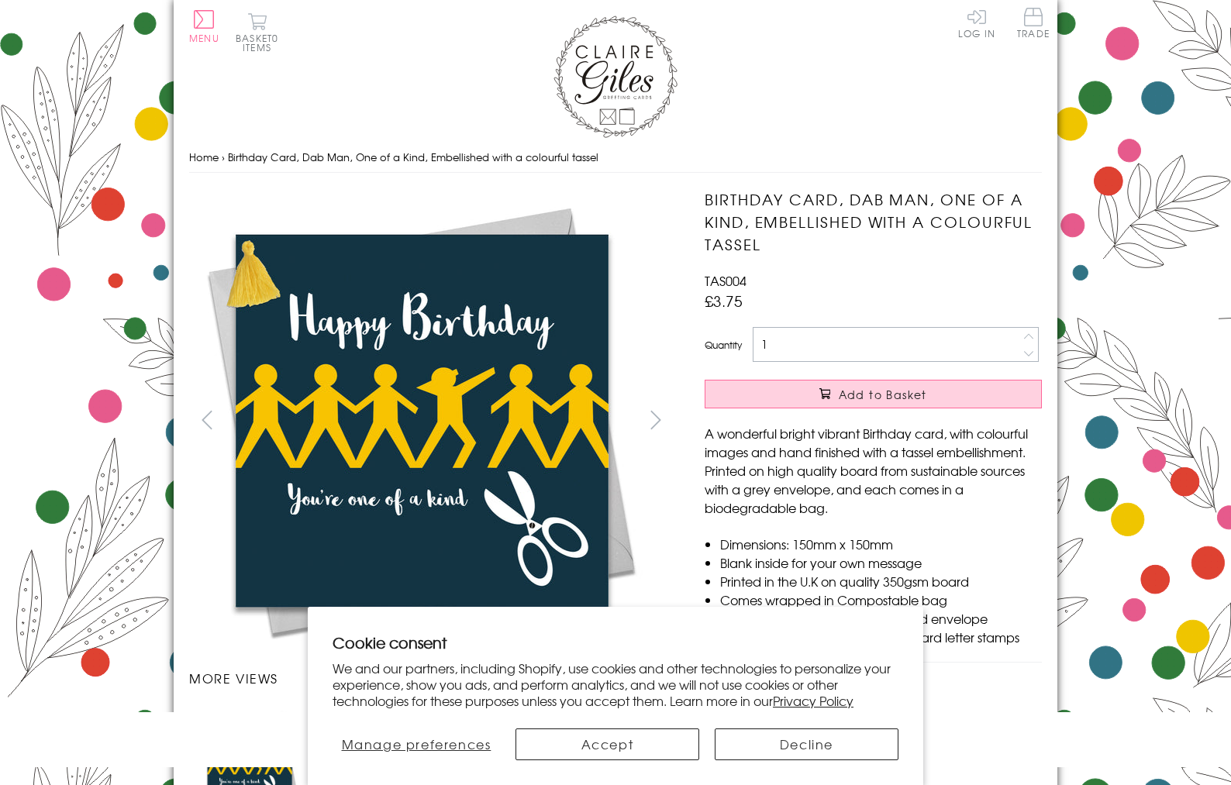  I want to click on button: Manage preferences, so click(416, 744).